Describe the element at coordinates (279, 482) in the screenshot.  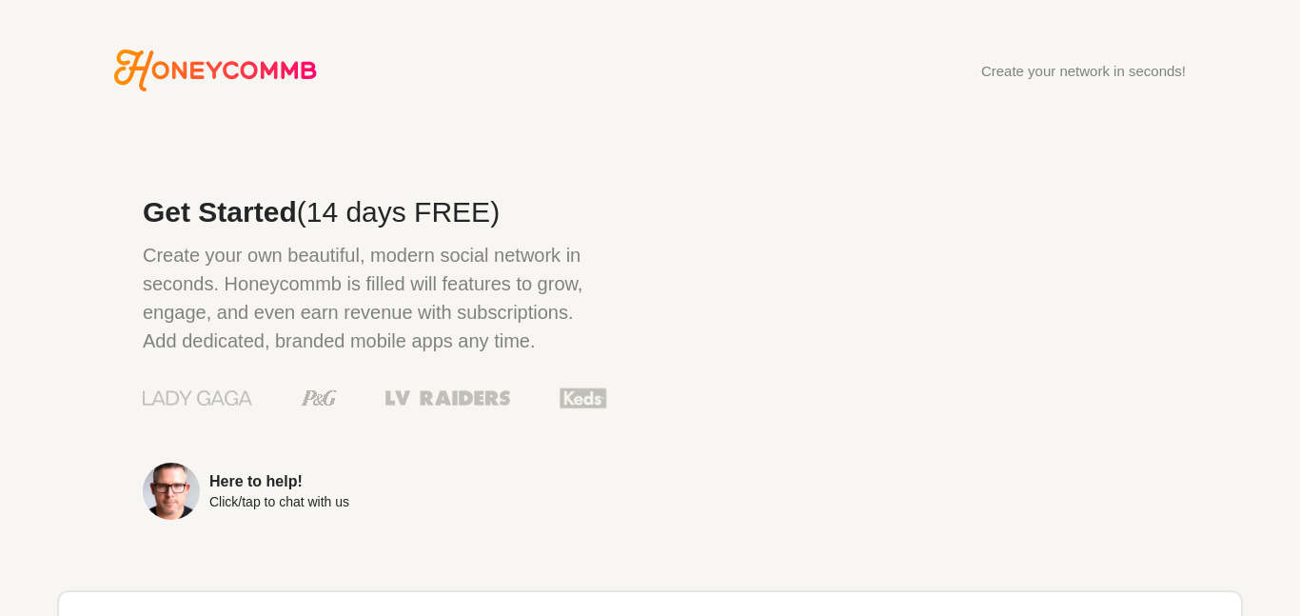
I see `div: Here to help!` at that location.